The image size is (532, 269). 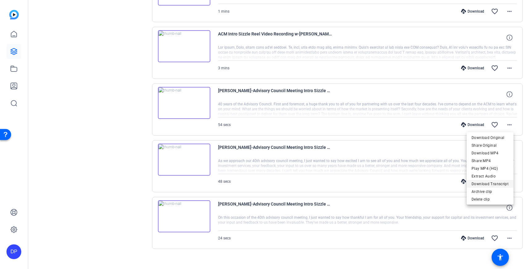 What do you see at coordinates (490, 176) in the screenshot?
I see `span: Extract Audio` at bounding box center [490, 176].